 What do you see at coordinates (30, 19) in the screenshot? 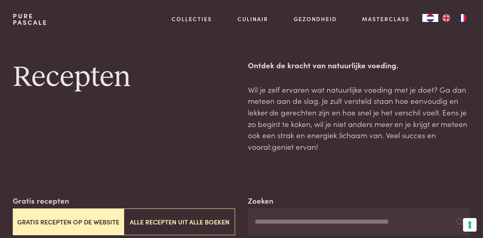
I see `a: PurePascale` at bounding box center [30, 19].